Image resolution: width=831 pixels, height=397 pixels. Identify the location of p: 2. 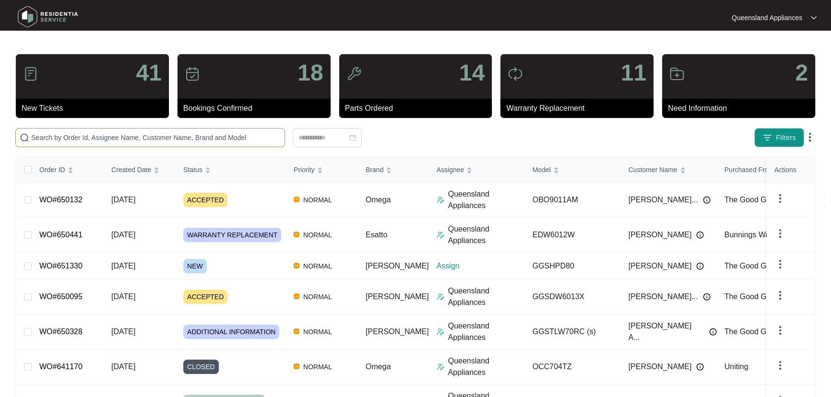
(802, 73).